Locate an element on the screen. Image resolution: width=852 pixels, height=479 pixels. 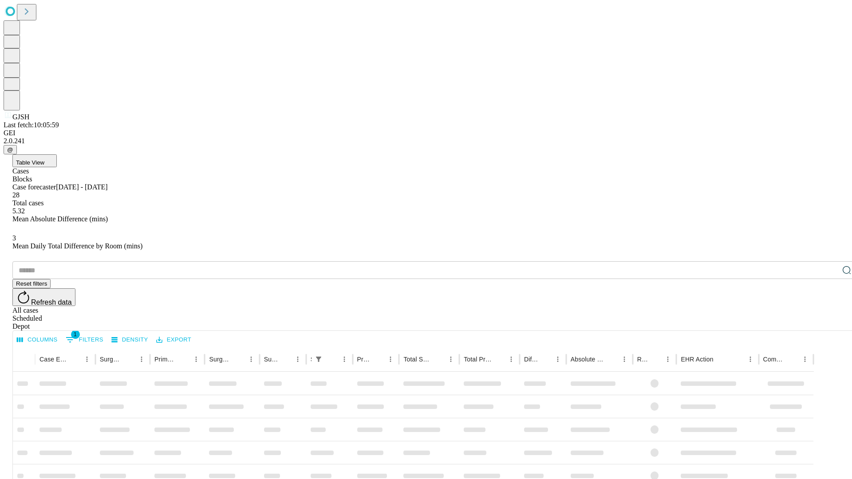
div: Difference is located at coordinates (531, 359).